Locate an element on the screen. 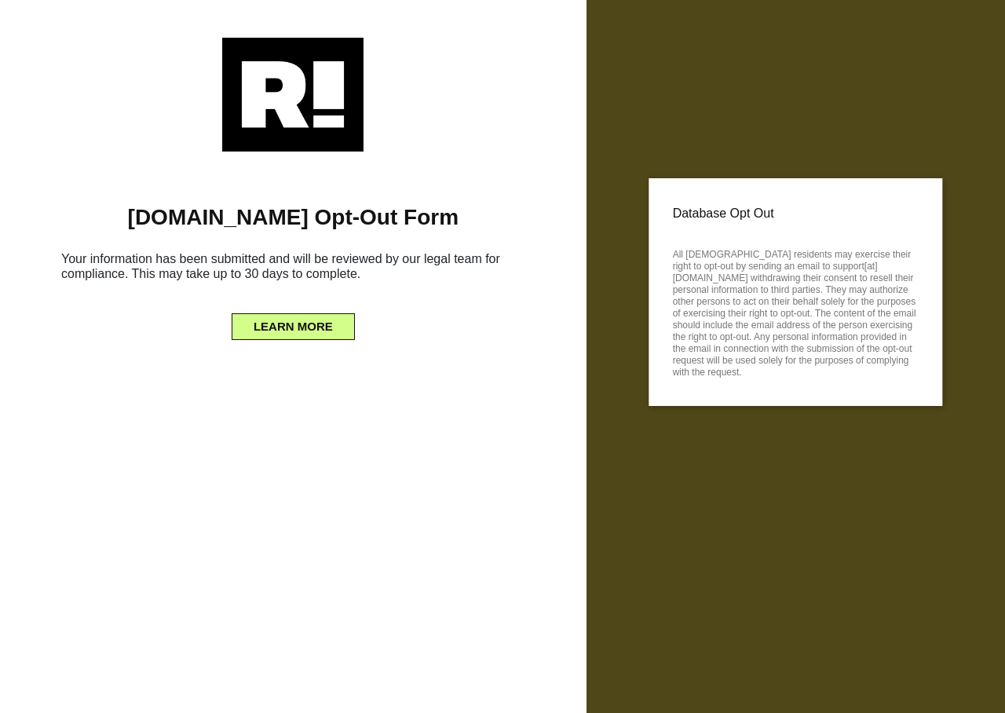 This screenshot has height=713, width=1005. img: Retention.com is located at coordinates (293, 94).